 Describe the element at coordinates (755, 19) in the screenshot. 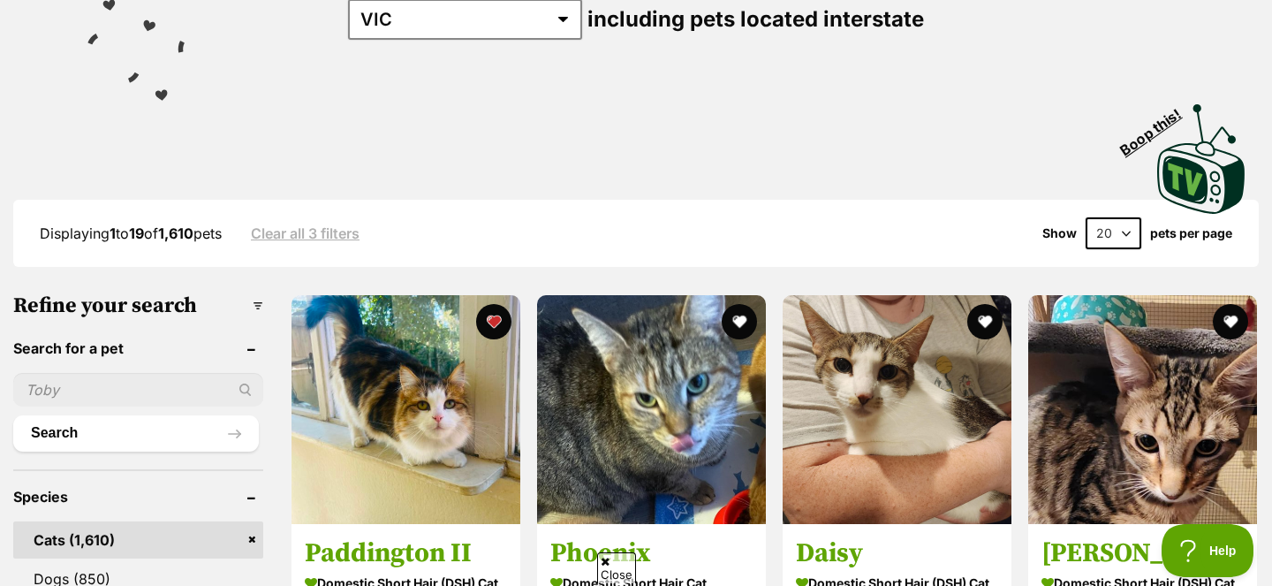

I see `span: including pets located interstate` at that location.